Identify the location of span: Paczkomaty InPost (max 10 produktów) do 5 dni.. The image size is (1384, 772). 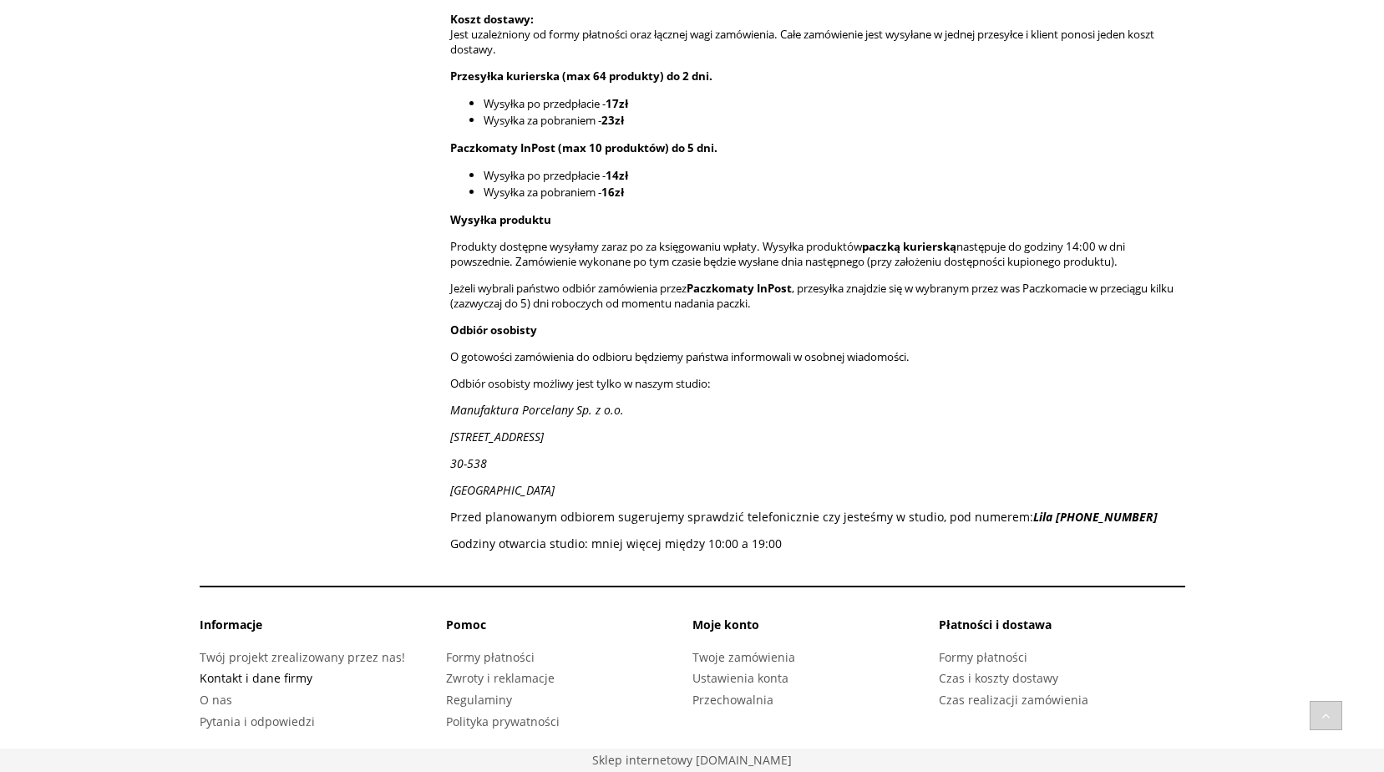
(584, 148).